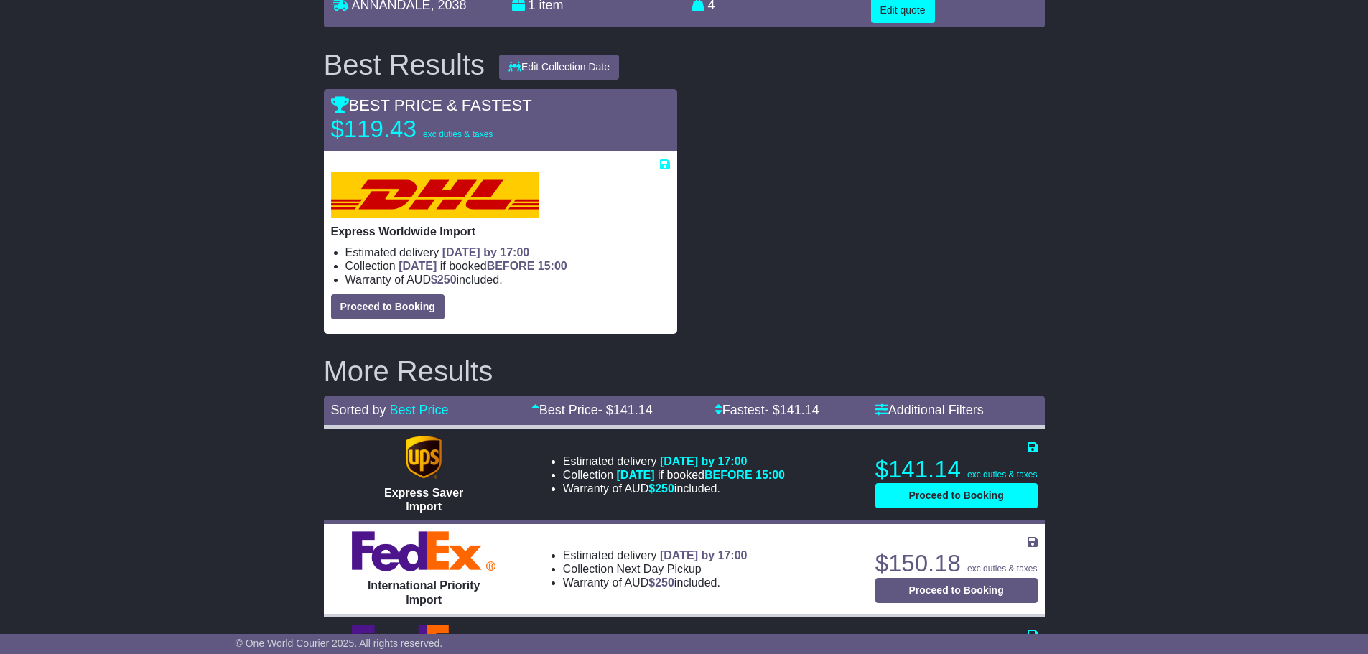 The image size is (1368, 654). What do you see at coordinates (559, 67) in the screenshot?
I see `button: Edit Collection Date` at bounding box center [559, 67].